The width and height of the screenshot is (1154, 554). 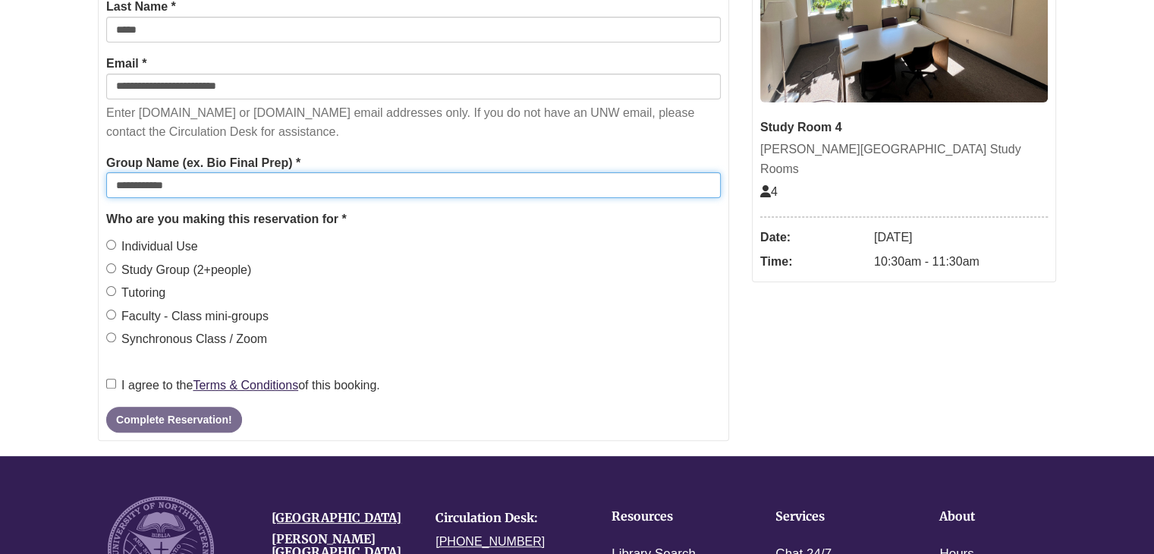 What do you see at coordinates (243, 386) in the screenshot?
I see `label: I agree to the of this booking.` at bounding box center [243, 386].